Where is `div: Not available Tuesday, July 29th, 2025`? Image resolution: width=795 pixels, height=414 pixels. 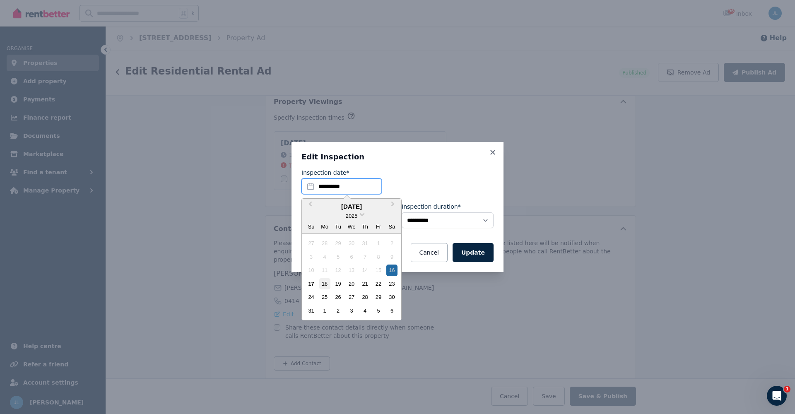
div: Not available Tuesday, July 29th, 2025 is located at coordinates (338, 243).